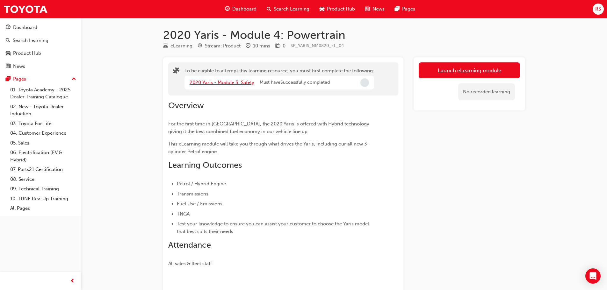  Describe the element at coordinates (40, 27) in the screenshot. I see `a: Dashboard` at that location.